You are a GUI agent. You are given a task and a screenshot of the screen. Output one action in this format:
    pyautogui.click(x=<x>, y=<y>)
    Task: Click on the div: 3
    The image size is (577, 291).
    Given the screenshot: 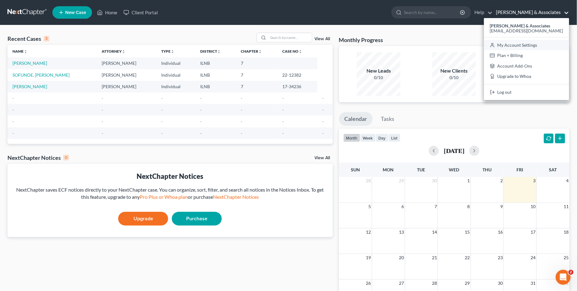 What is the action you would take?
    pyautogui.click(x=46, y=39)
    